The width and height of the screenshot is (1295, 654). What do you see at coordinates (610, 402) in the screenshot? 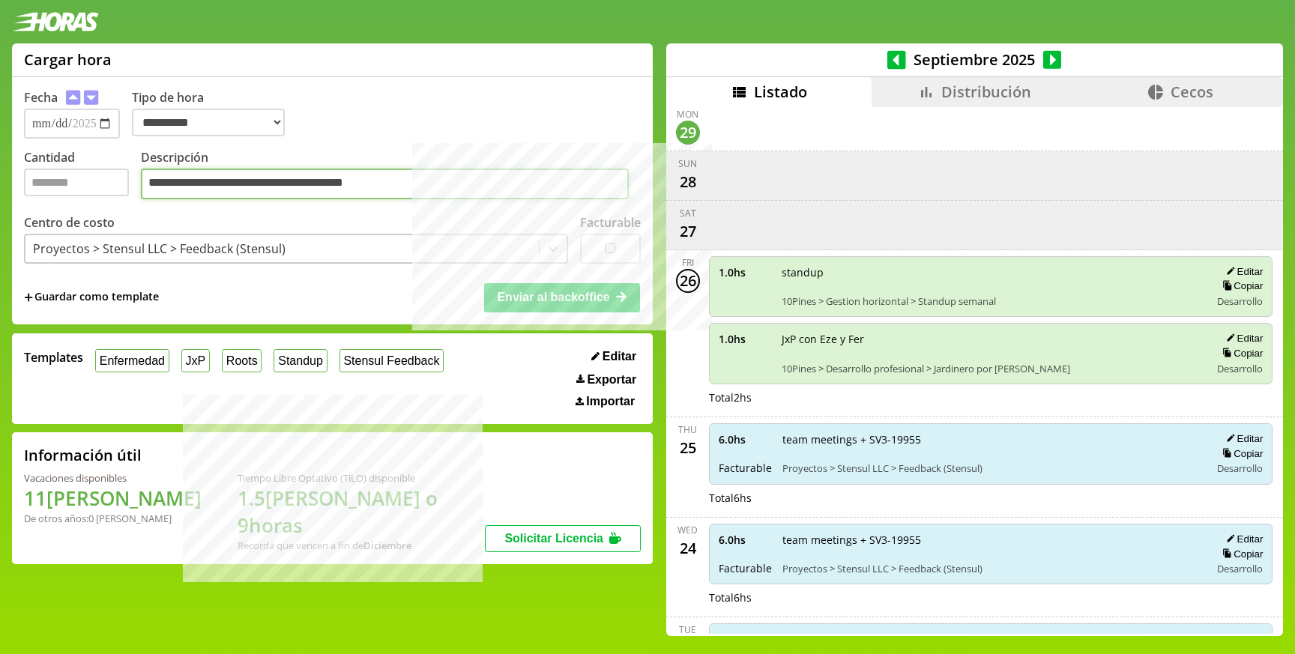
I see `span: Importar` at bounding box center [610, 402].